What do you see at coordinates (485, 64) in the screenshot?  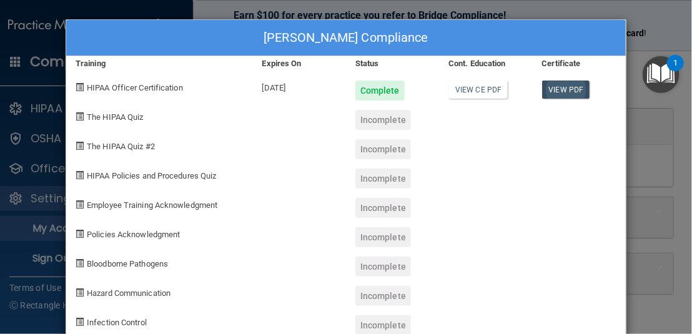 I see `div: Cont. Education` at bounding box center [485, 64].